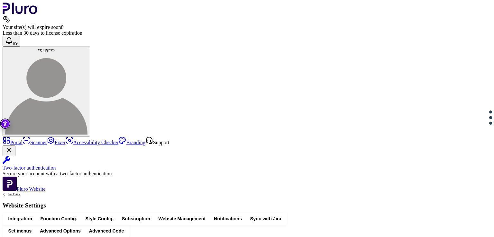 The image size is (494, 237). Describe the element at coordinates (106, 231) in the screenshot. I see `button: Advanced Code` at that location.